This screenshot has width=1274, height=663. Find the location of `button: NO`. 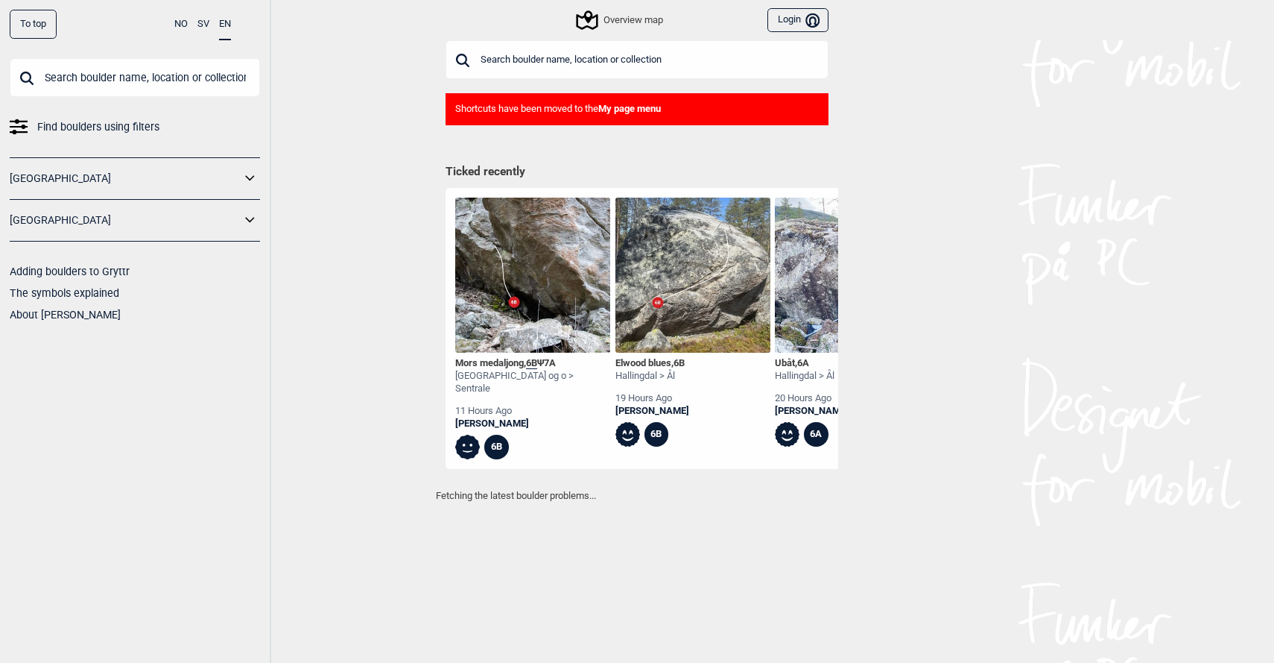

button: NO is located at coordinates (181, 24).